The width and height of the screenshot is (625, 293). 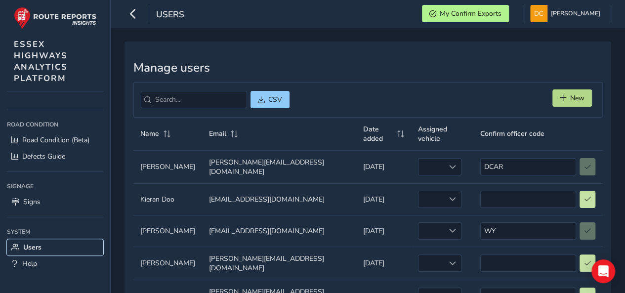 I want to click on a: CSV, so click(x=270, y=99).